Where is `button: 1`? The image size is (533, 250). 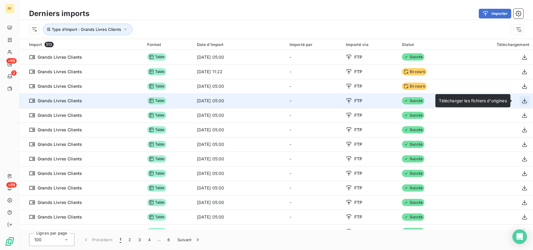
button: 1 is located at coordinates (120, 240).